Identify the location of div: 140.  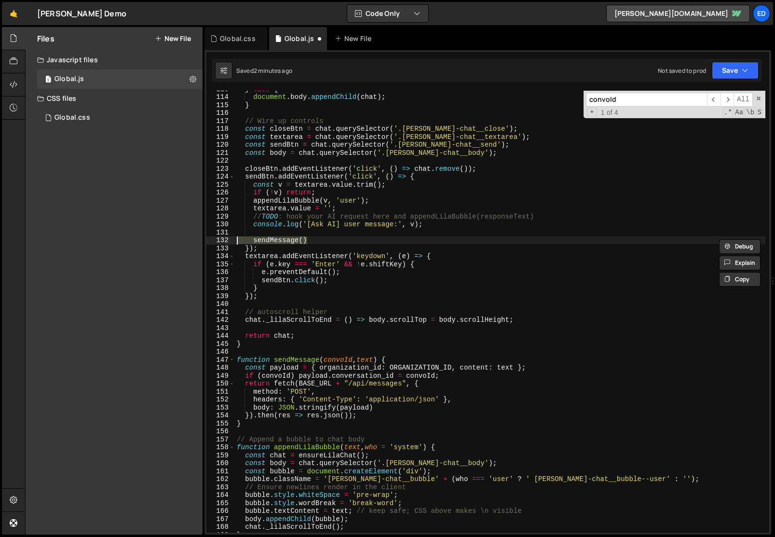
(220, 304).